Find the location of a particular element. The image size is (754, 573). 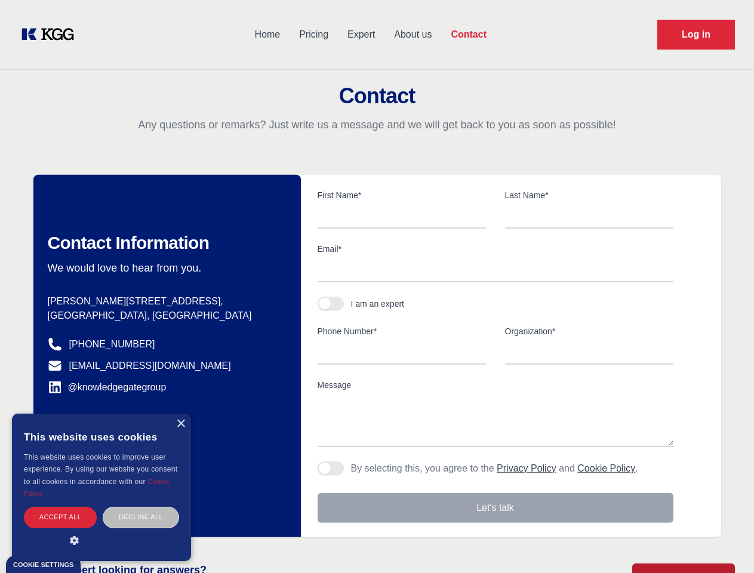

p: Any questions or remarks? Just write us a message and we will get back to you as soon as possible! is located at coordinates (376, 125).